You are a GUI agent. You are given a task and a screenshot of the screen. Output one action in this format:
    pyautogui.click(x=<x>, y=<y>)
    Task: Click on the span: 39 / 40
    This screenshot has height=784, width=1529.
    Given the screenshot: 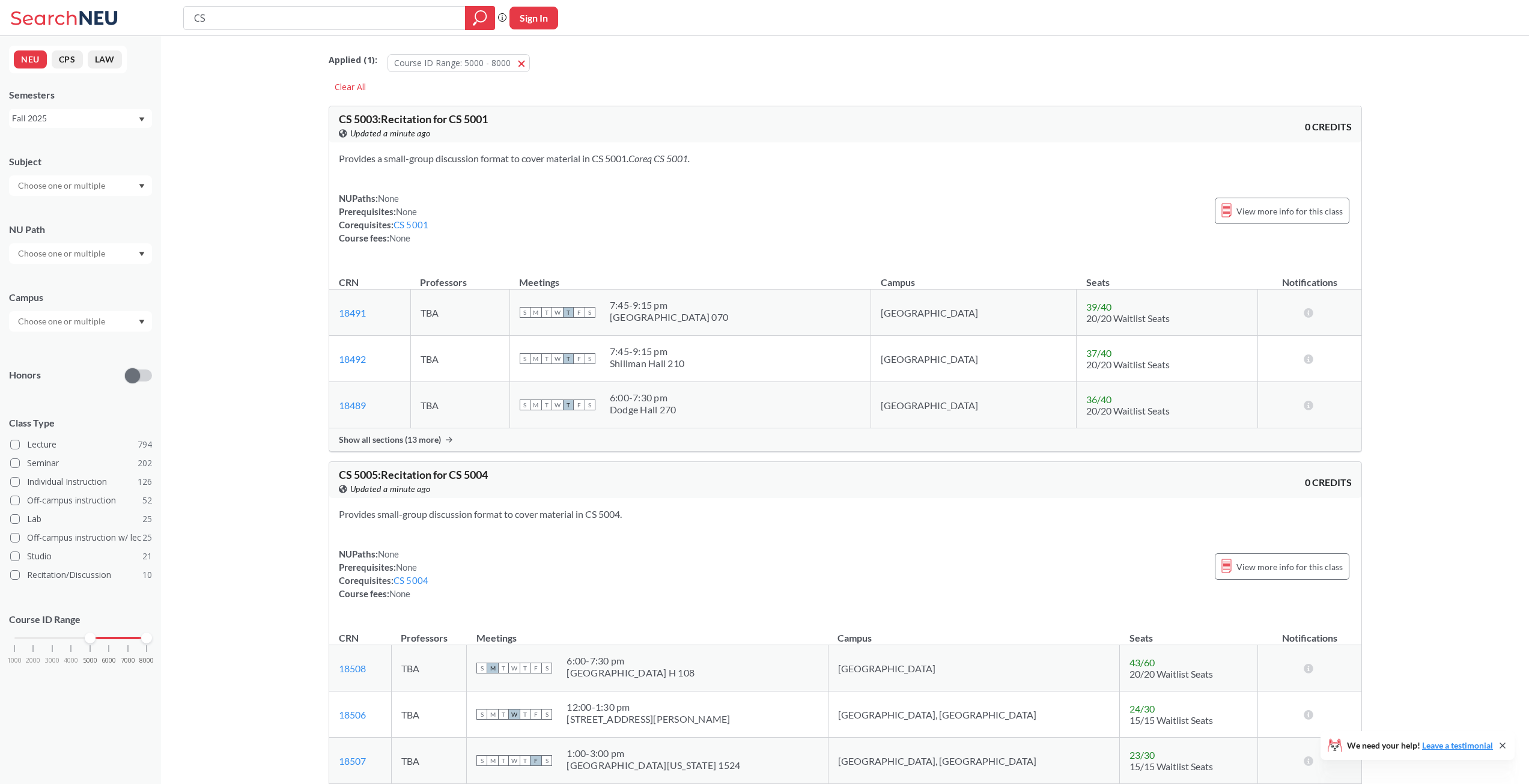 What is the action you would take?
    pyautogui.click(x=1099, y=306)
    